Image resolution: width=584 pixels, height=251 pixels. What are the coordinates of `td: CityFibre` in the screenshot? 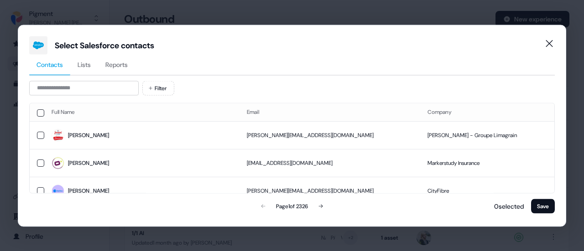 It's located at (487, 191).